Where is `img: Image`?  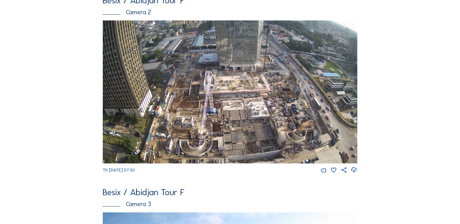 img: Image is located at coordinates (230, 92).